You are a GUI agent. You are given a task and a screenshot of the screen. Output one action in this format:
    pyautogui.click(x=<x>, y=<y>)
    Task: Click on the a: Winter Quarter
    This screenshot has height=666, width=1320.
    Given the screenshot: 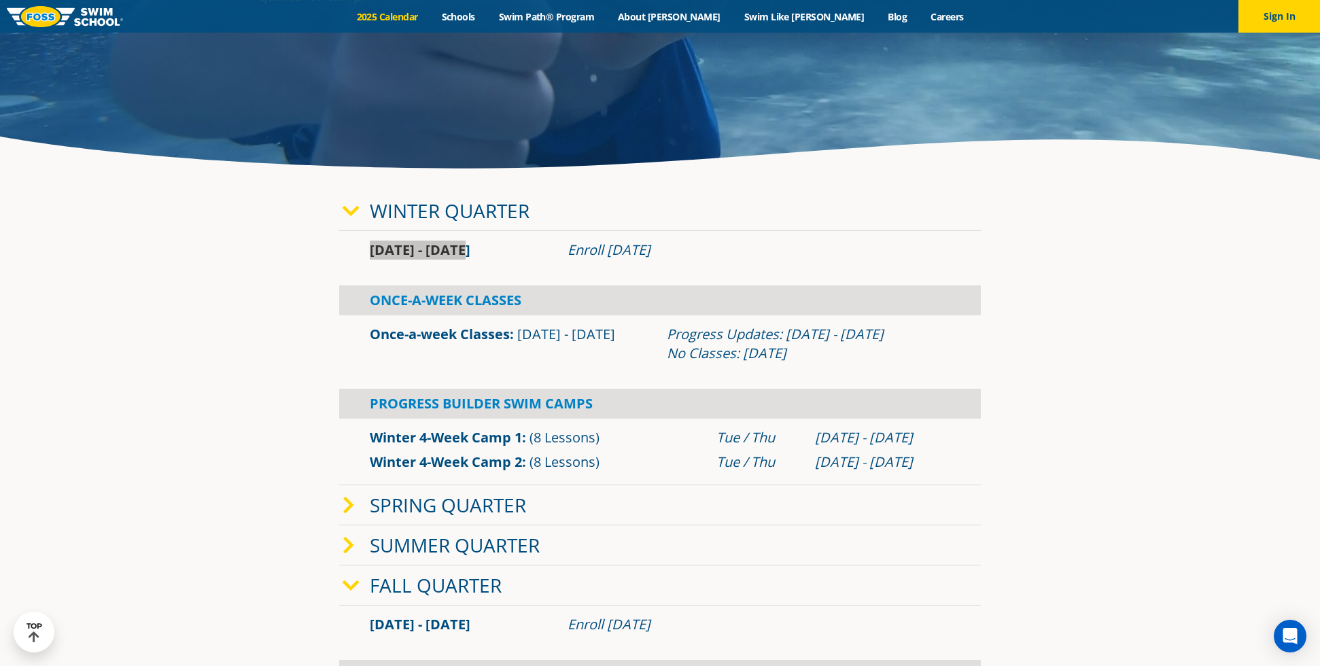 What is the action you would take?
    pyautogui.click(x=449, y=211)
    